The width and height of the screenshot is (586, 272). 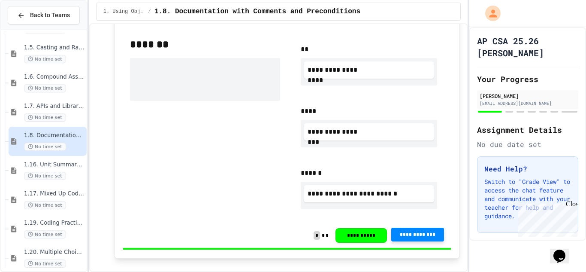 I want to click on h2: Assignment Details, so click(x=528, y=130).